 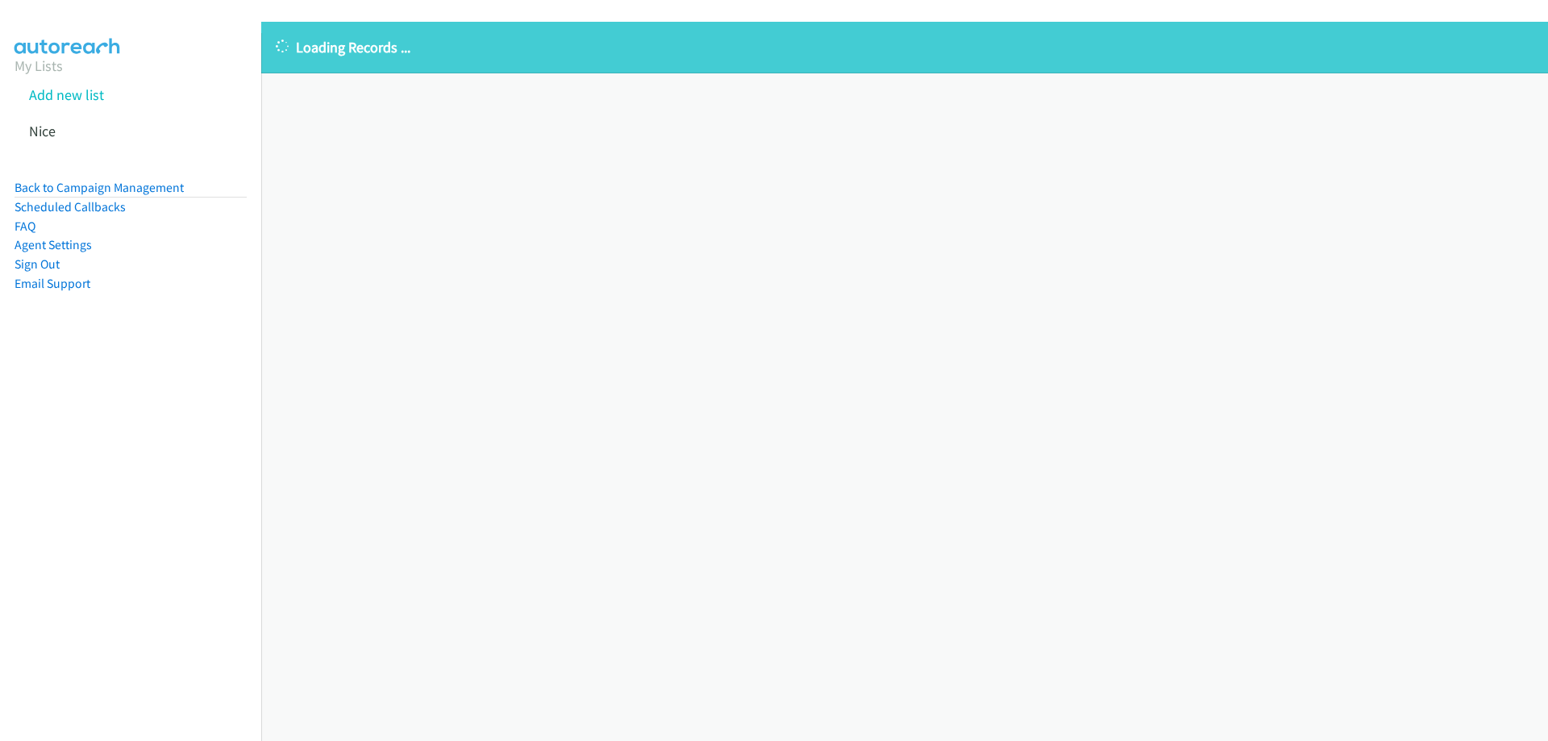 I want to click on a: Sign Out, so click(x=37, y=264).